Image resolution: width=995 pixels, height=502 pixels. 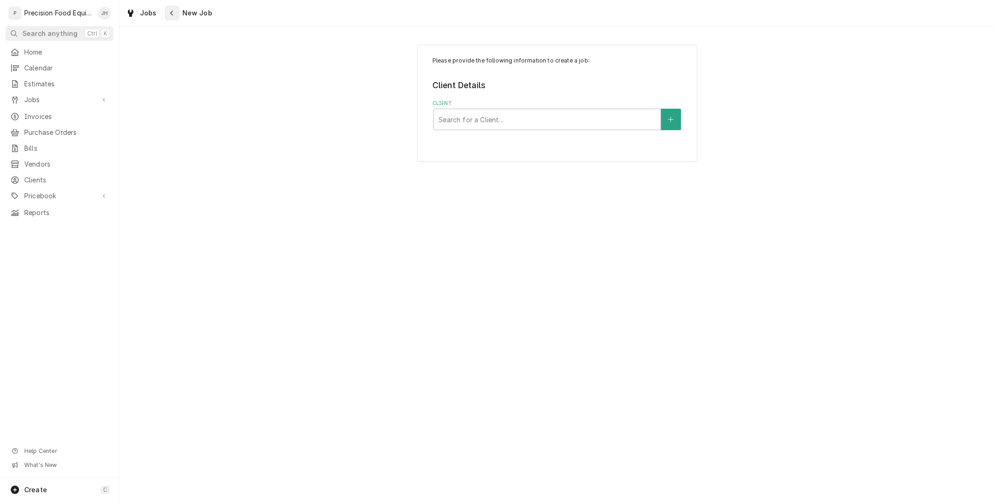 What do you see at coordinates (104, 13) in the screenshot?
I see `div: Jason Hertel's Avatar` at bounding box center [104, 13].